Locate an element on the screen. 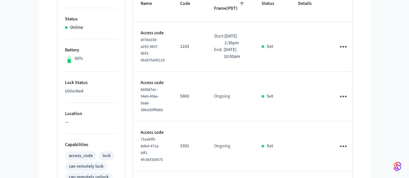 This screenshot has height=178, width=409. p: Lock Status is located at coordinates (91, 83).